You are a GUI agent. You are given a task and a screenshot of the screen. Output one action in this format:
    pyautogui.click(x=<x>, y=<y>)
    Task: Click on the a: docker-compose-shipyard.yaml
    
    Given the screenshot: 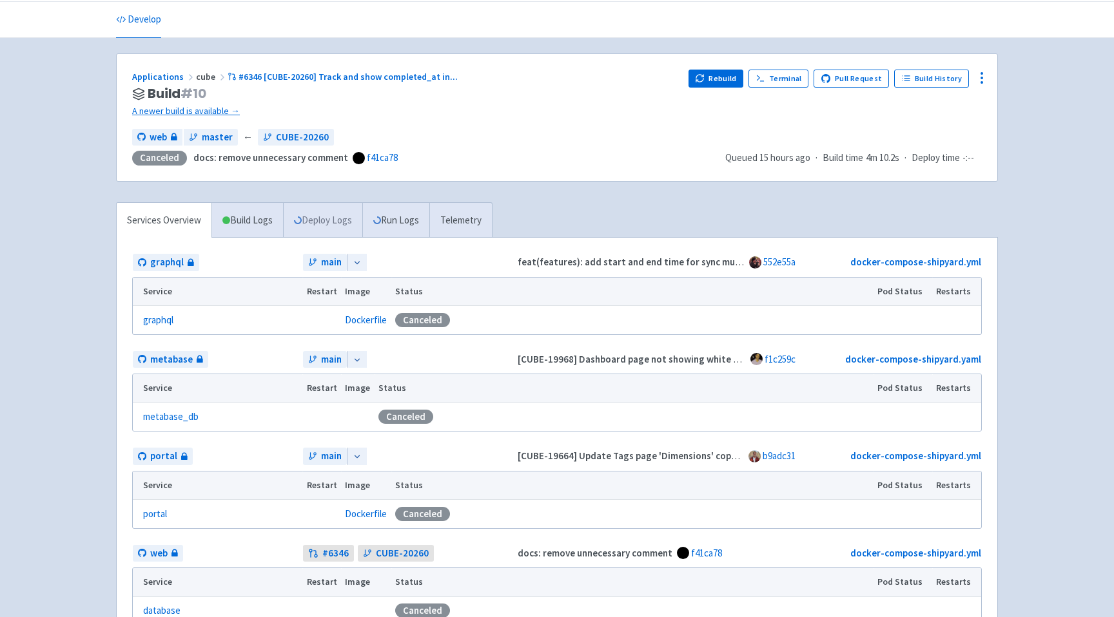 What is the action you would take?
    pyautogui.click(x=913, y=359)
    